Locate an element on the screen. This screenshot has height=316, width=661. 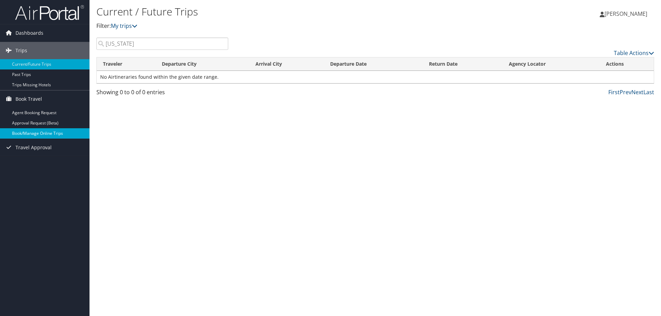
span: Trips is located at coordinates (21, 51).